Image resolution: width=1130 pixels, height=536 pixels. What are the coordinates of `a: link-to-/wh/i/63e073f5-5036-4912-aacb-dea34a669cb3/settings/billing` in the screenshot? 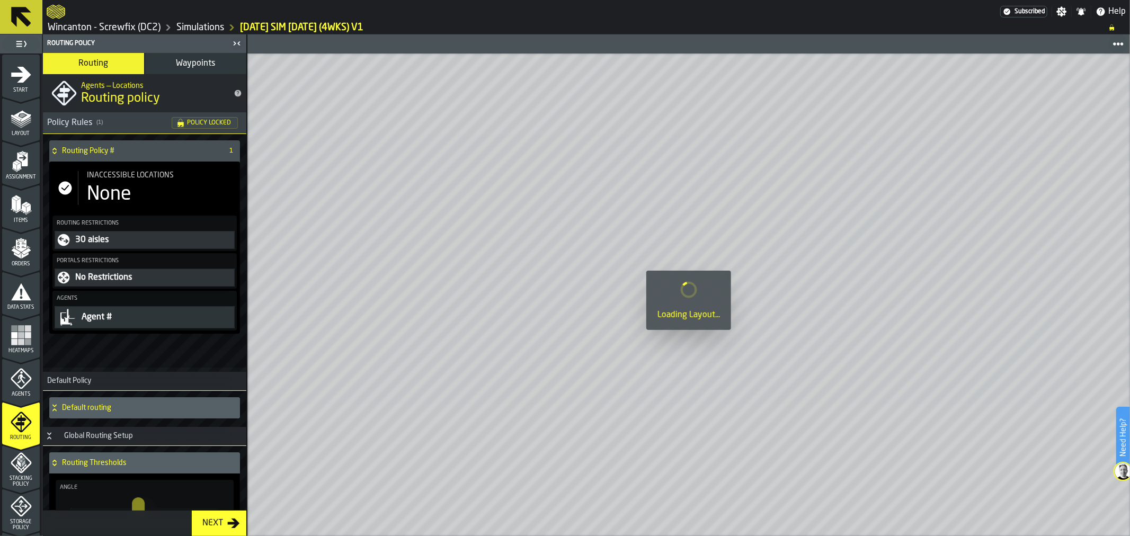 It's located at (1023, 12).